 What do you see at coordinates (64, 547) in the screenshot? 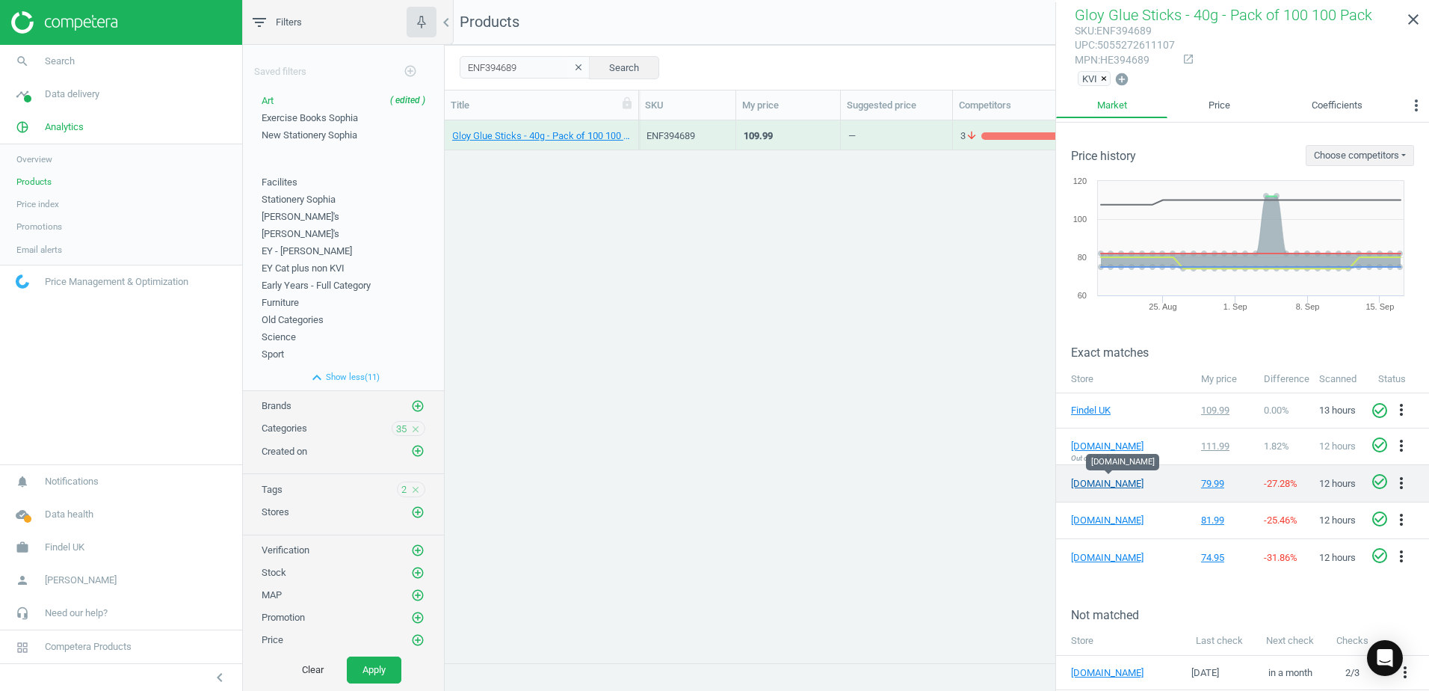
I see `span: Findel UK` at bounding box center [64, 547].